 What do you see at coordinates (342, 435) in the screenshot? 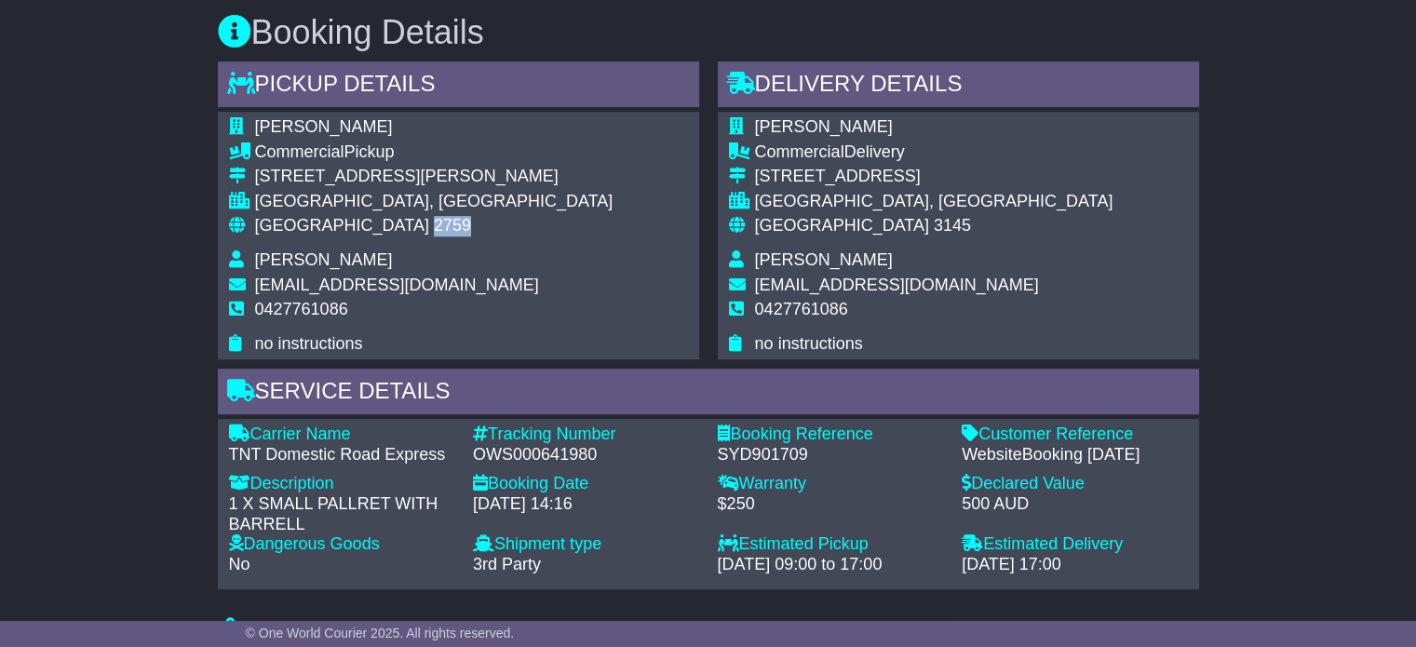
I see `div: Carrier Name` at bounding box center [342, 435].